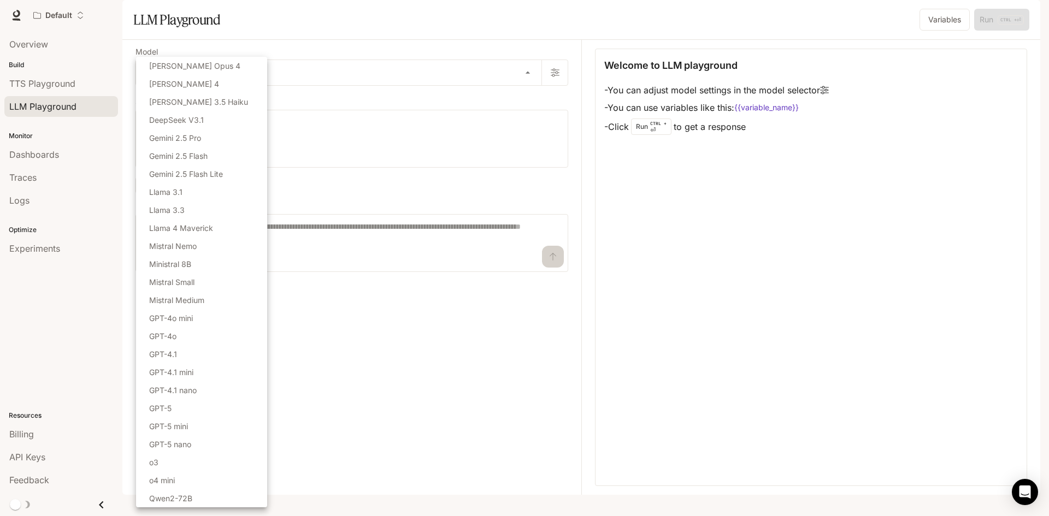 This screenshot has width=1049, height=516. Describe the element at coordinates (154, 462) in the screenshot. I see `p: o3` at that location.